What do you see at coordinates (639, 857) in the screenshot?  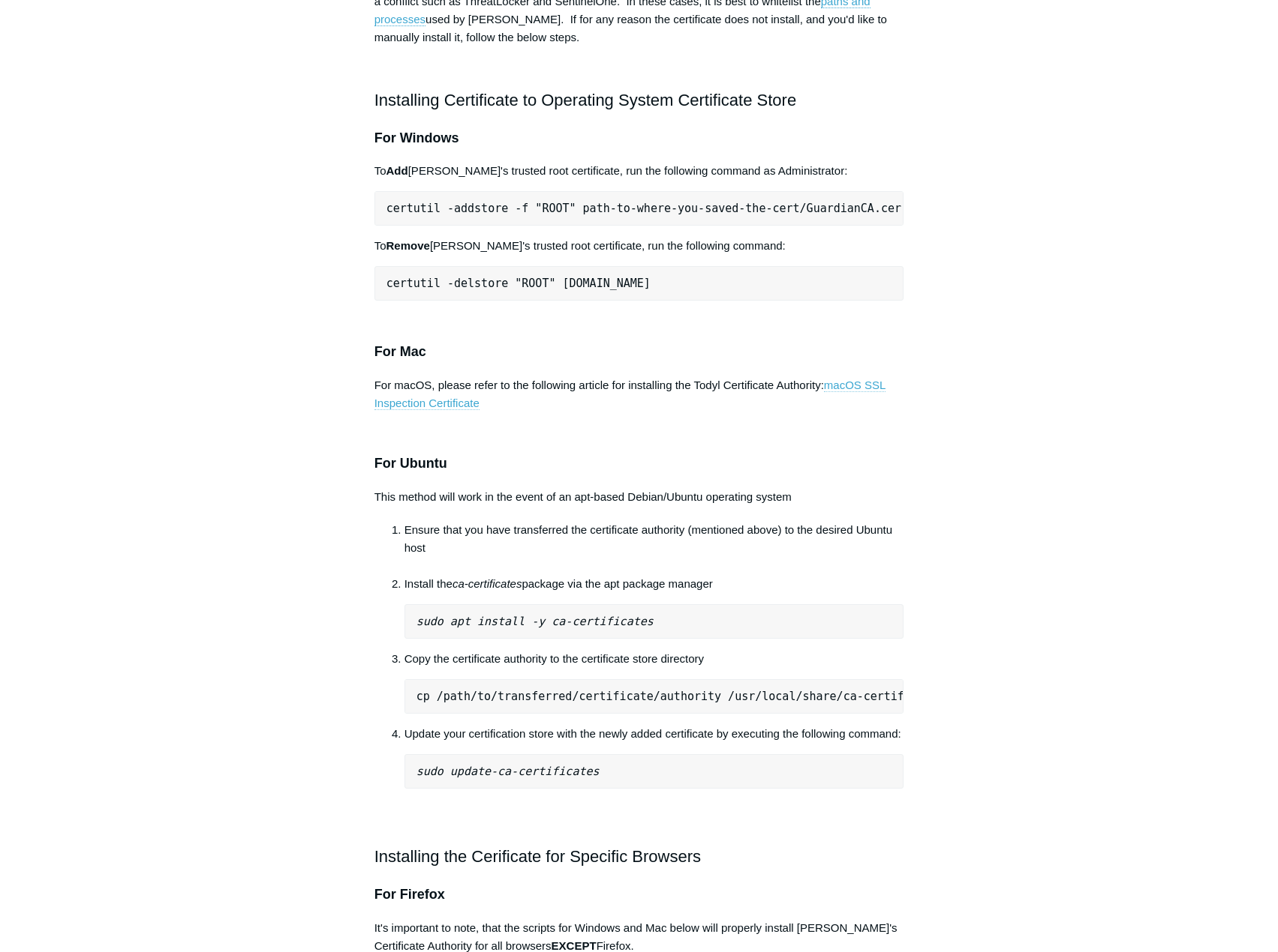 I see `h2: Installing the Cerificate for Specific Browsers` at bounding box center [639, 857].